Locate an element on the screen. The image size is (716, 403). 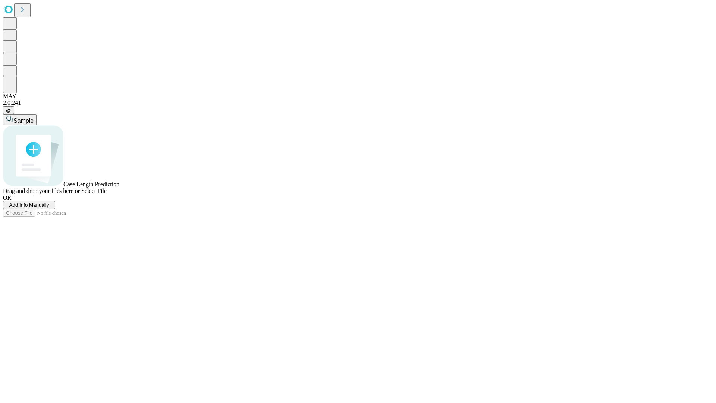
div: 2.0.241 is located at coordinates (358, 103).